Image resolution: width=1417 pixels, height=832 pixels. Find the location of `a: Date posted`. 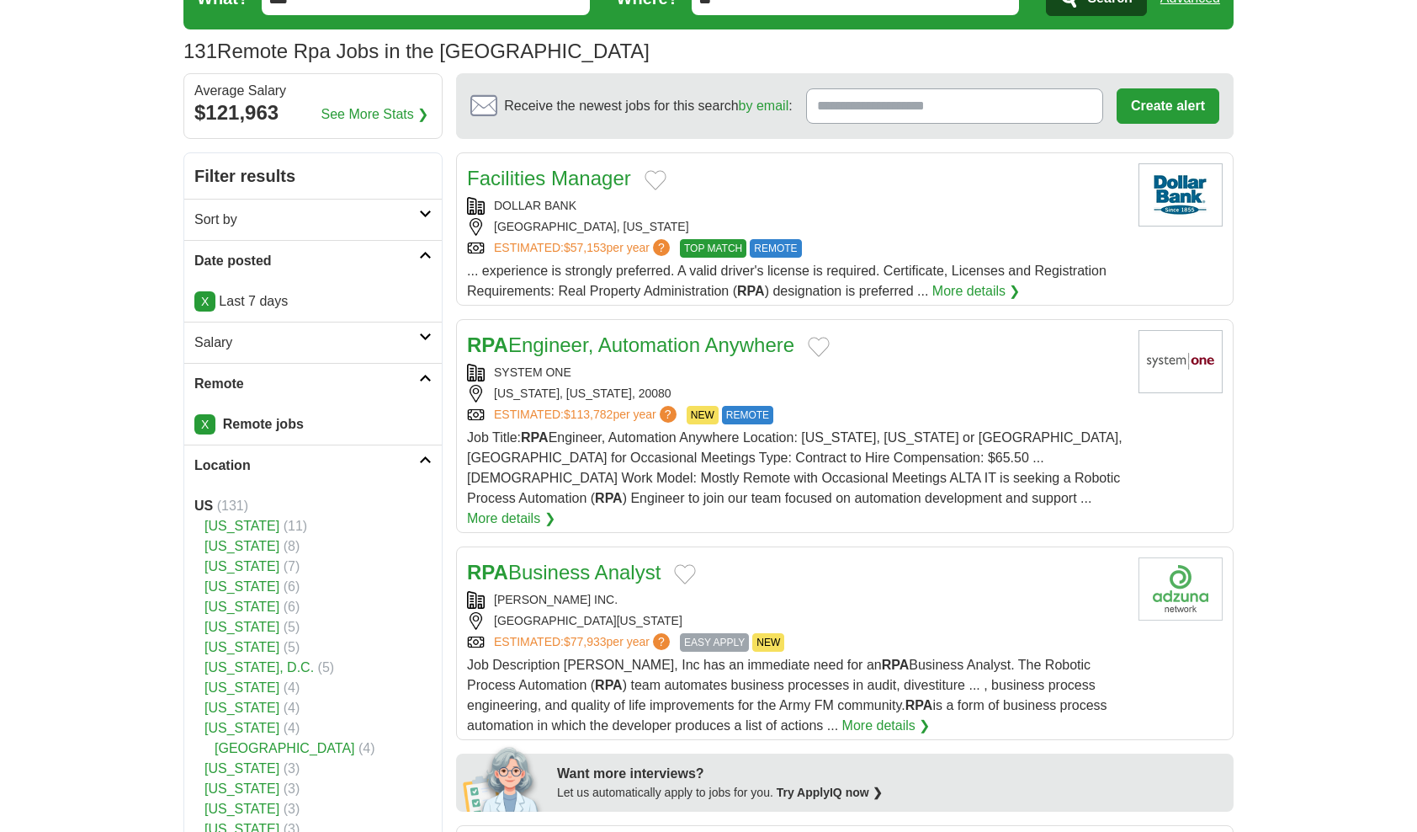

a: Date posted is located at coordinates (313, 260).